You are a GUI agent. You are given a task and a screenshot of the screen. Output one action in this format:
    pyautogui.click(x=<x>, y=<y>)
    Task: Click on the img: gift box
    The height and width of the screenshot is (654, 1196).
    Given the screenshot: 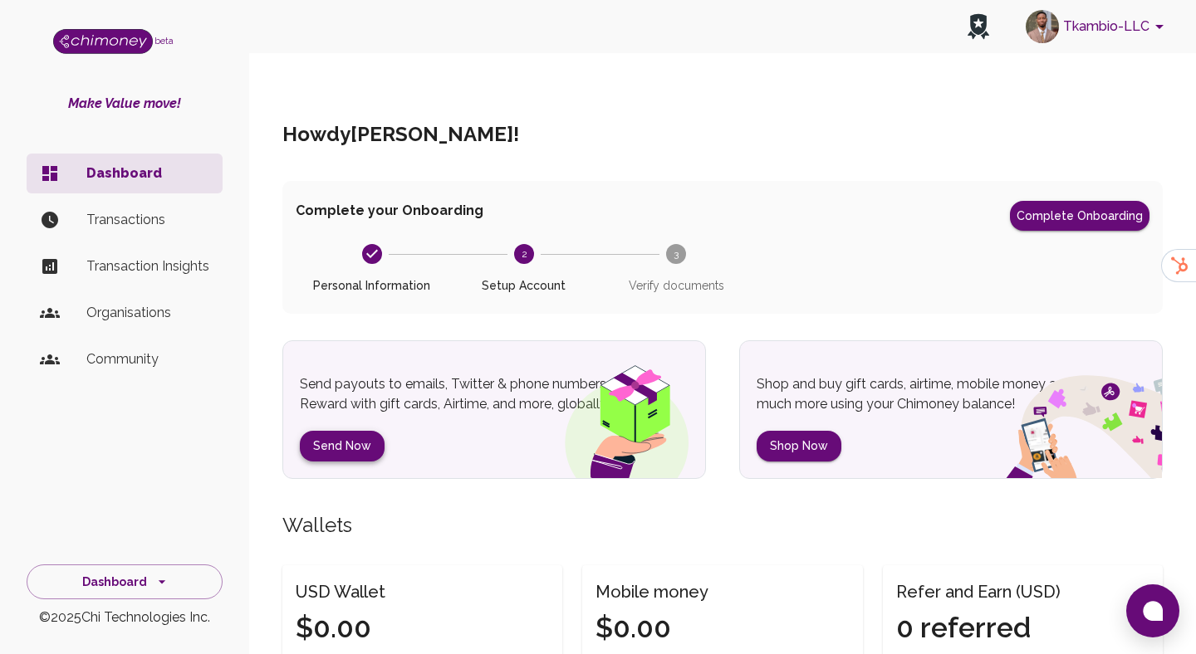 What is the action you would take?
    pyautogui.click(x=620, y=416)
    